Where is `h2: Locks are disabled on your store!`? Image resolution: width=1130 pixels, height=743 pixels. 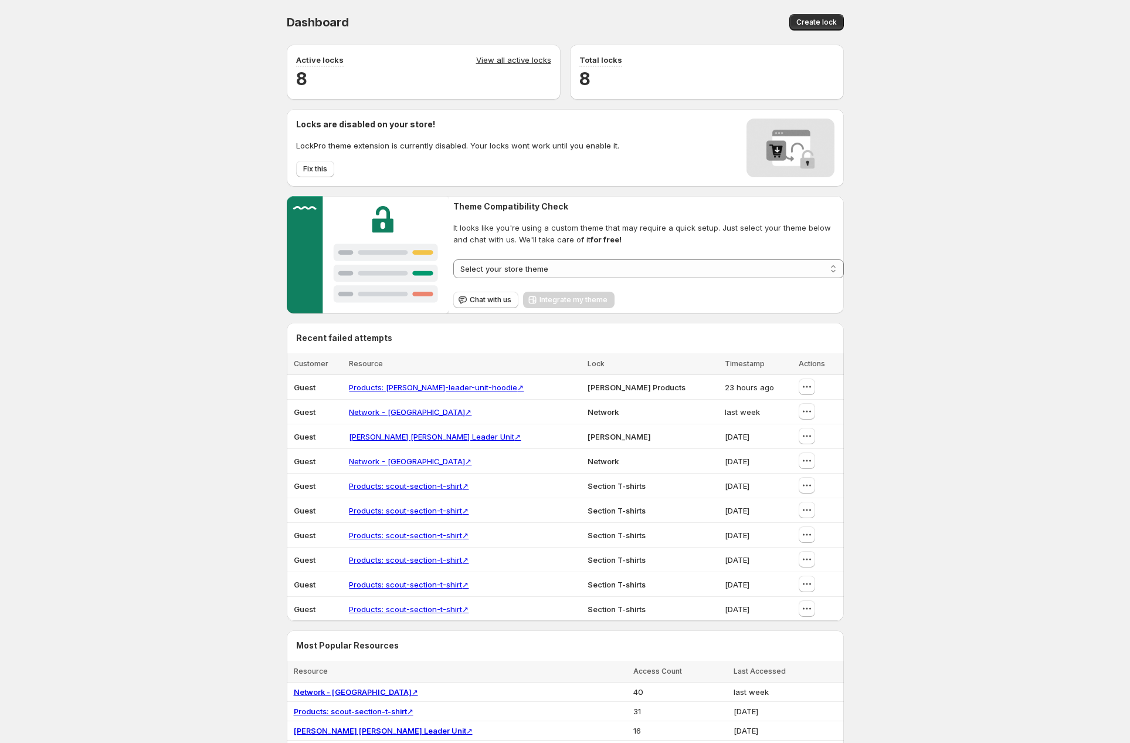 h2: Locks are disabled on your store! is located at coordinates (458, 124).